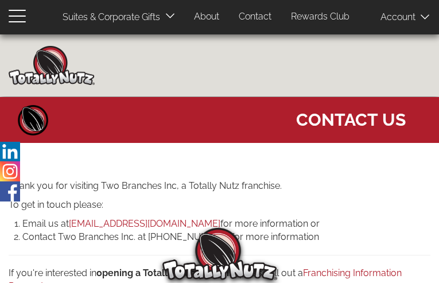  What do you see at coordinates (320, 17) in the screenshot?
I see `a: Rewards Club` at bounding box center [320, 17].